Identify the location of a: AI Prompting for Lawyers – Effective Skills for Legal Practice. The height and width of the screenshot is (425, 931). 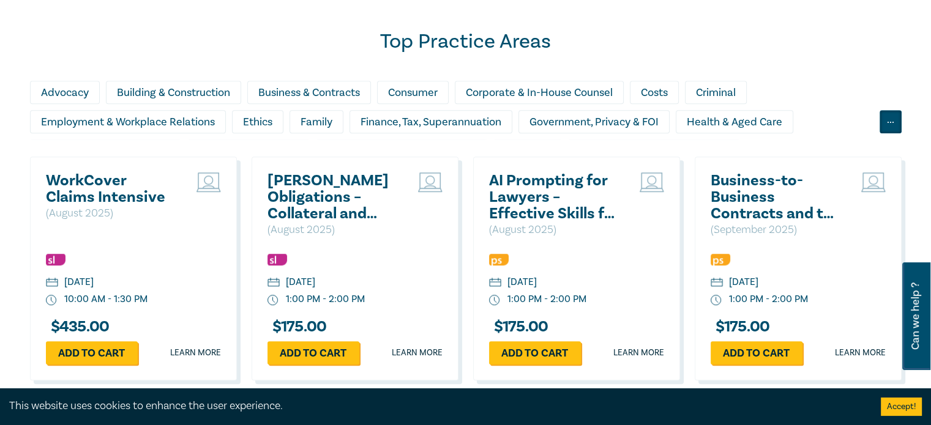
(555, 197).